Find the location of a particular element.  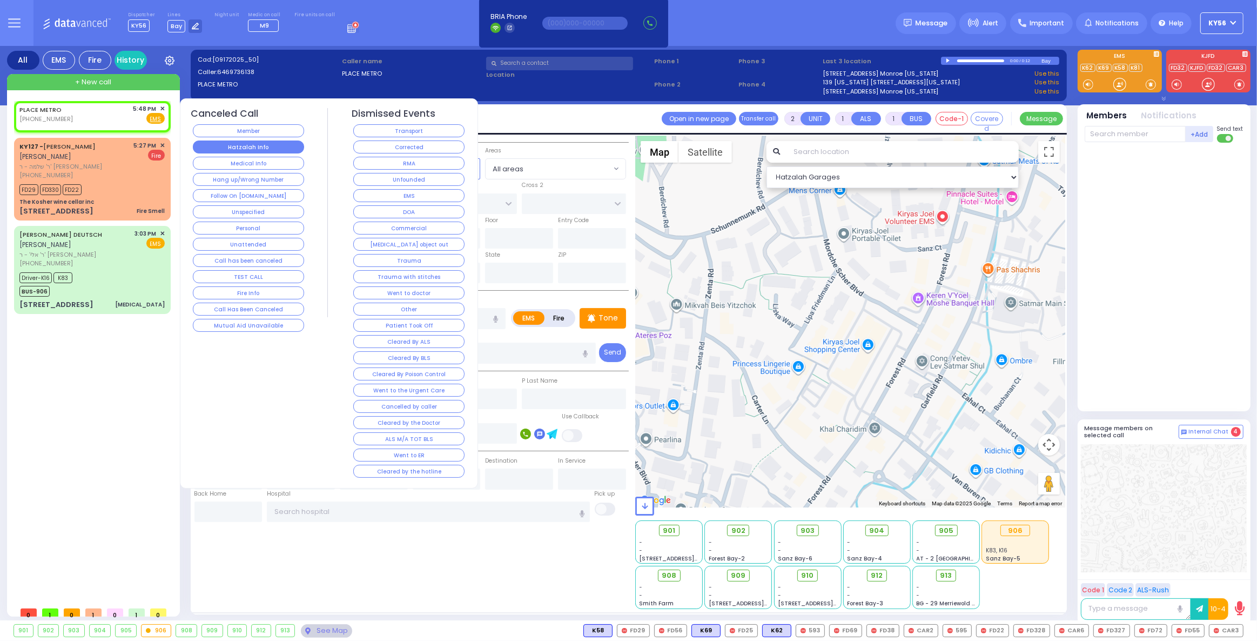

a: History is located at coordinates (131, 60).